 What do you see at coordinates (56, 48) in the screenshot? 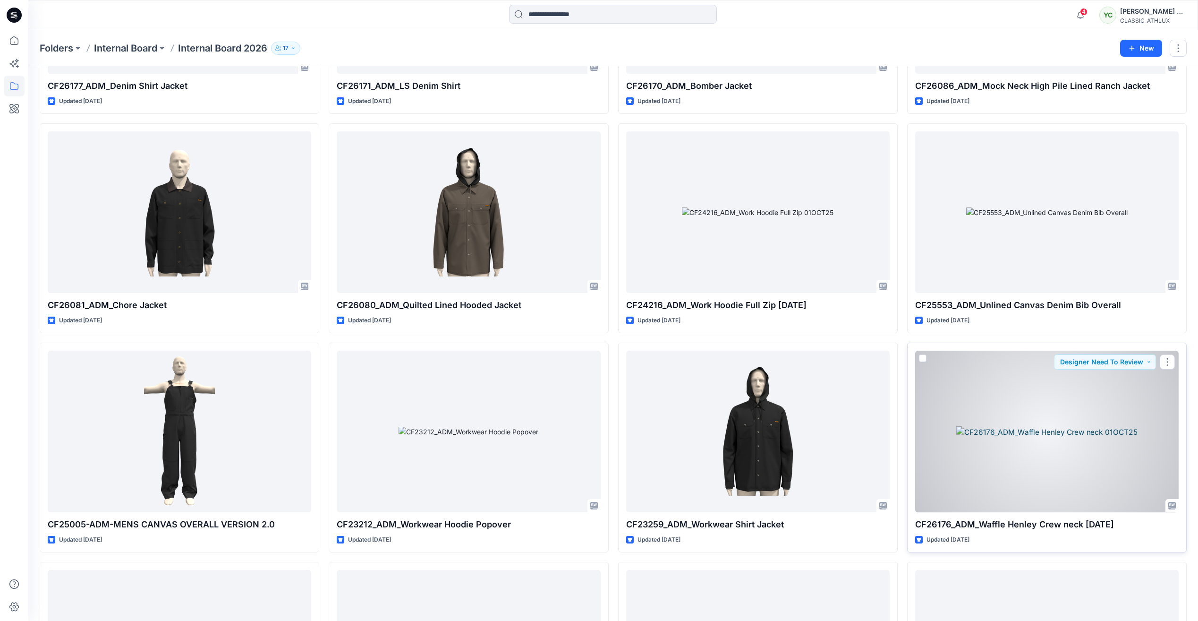
I see `p: Folders` at bounding box center [56, 48].